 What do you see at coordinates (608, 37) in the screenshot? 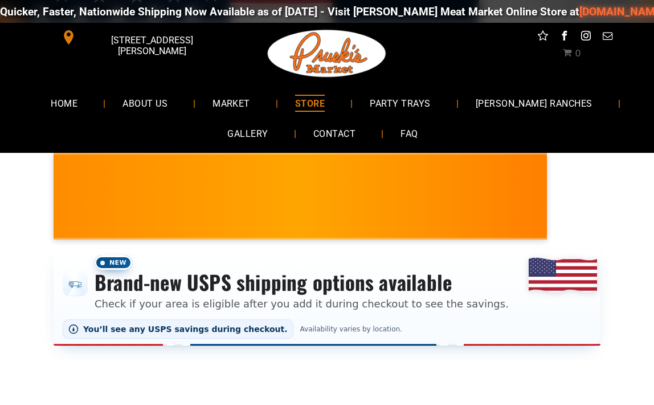
I see `a: email` at bounding box center [608, 37].